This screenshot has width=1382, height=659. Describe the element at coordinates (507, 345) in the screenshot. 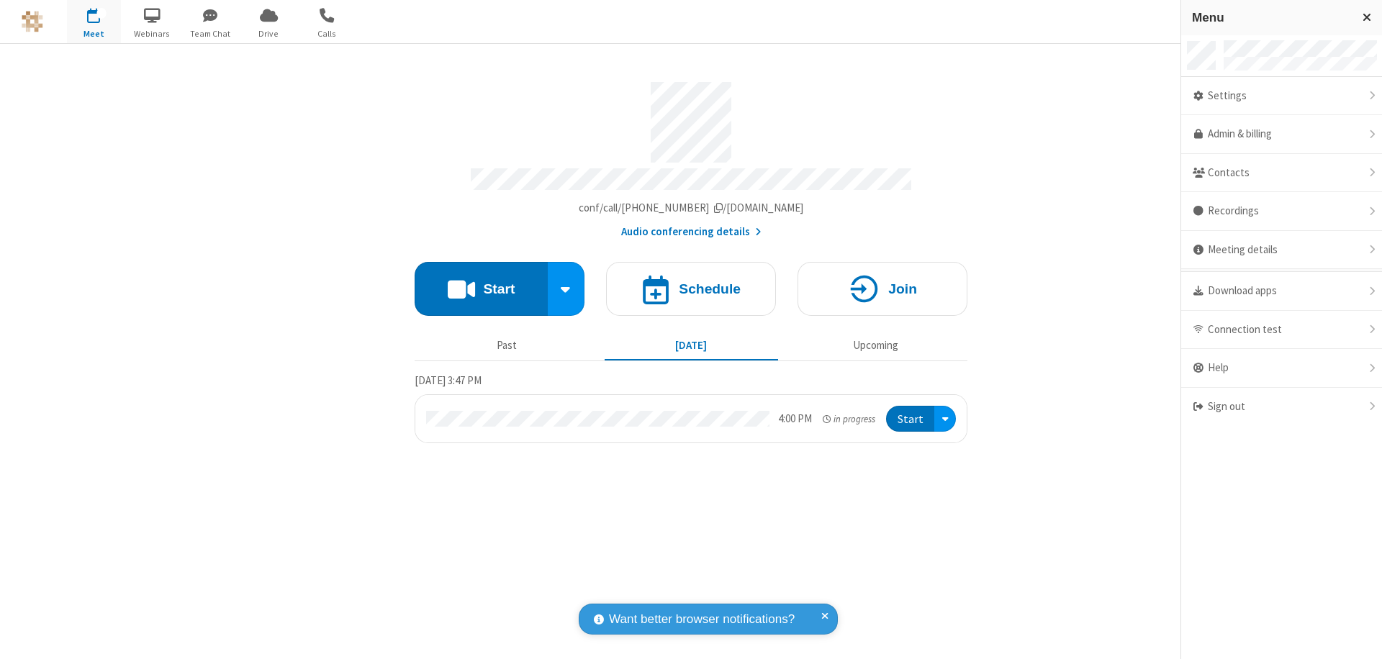

I see `button: Past` at that location.